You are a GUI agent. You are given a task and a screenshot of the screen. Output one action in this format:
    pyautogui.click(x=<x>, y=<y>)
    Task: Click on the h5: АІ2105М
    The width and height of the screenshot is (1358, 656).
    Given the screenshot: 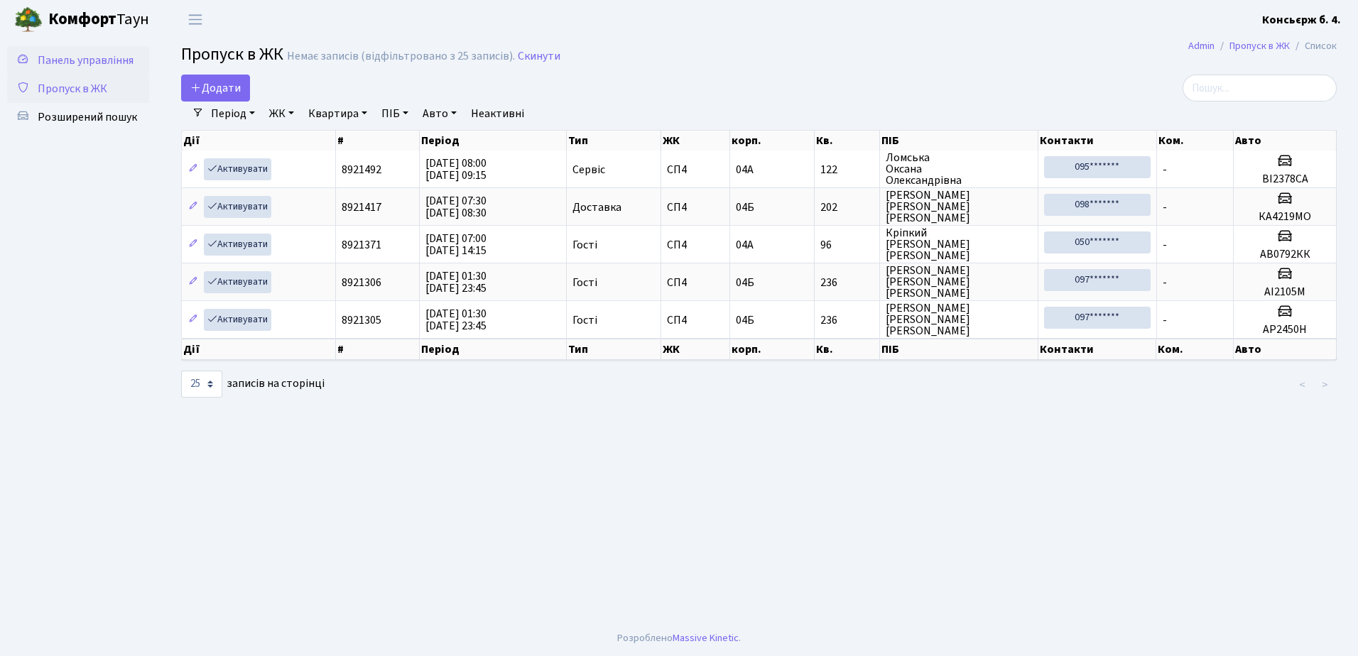 What is the action you would take?
    pyautogui.click(x=1285, y=292)
    